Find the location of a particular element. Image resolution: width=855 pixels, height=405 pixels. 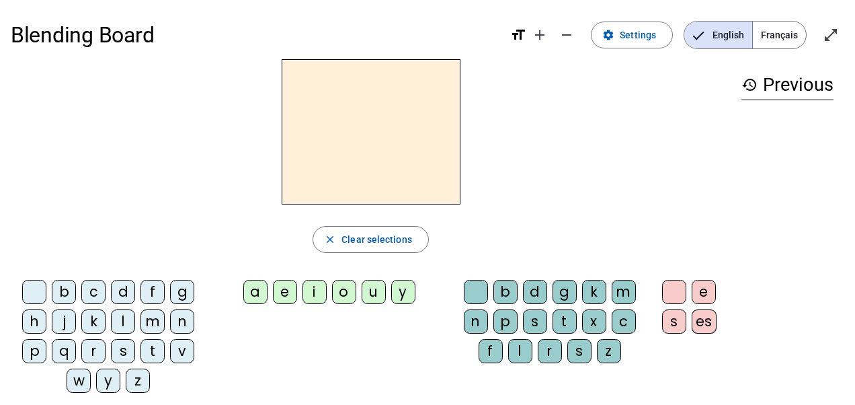

div: w is located at coordinates (79, 380).